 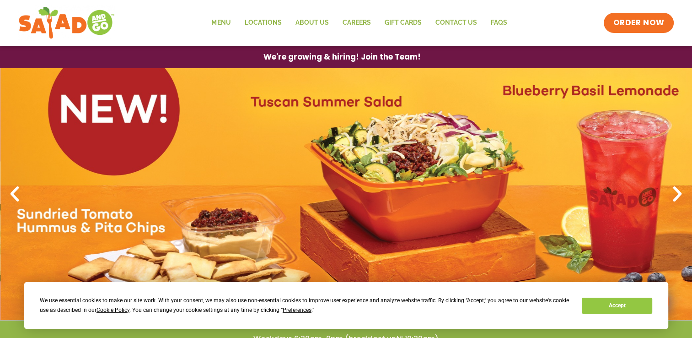 What do you see at coordinates (359, 23) in the screenshot?
I see `nav: Menu` at bounding box center [359, 23].